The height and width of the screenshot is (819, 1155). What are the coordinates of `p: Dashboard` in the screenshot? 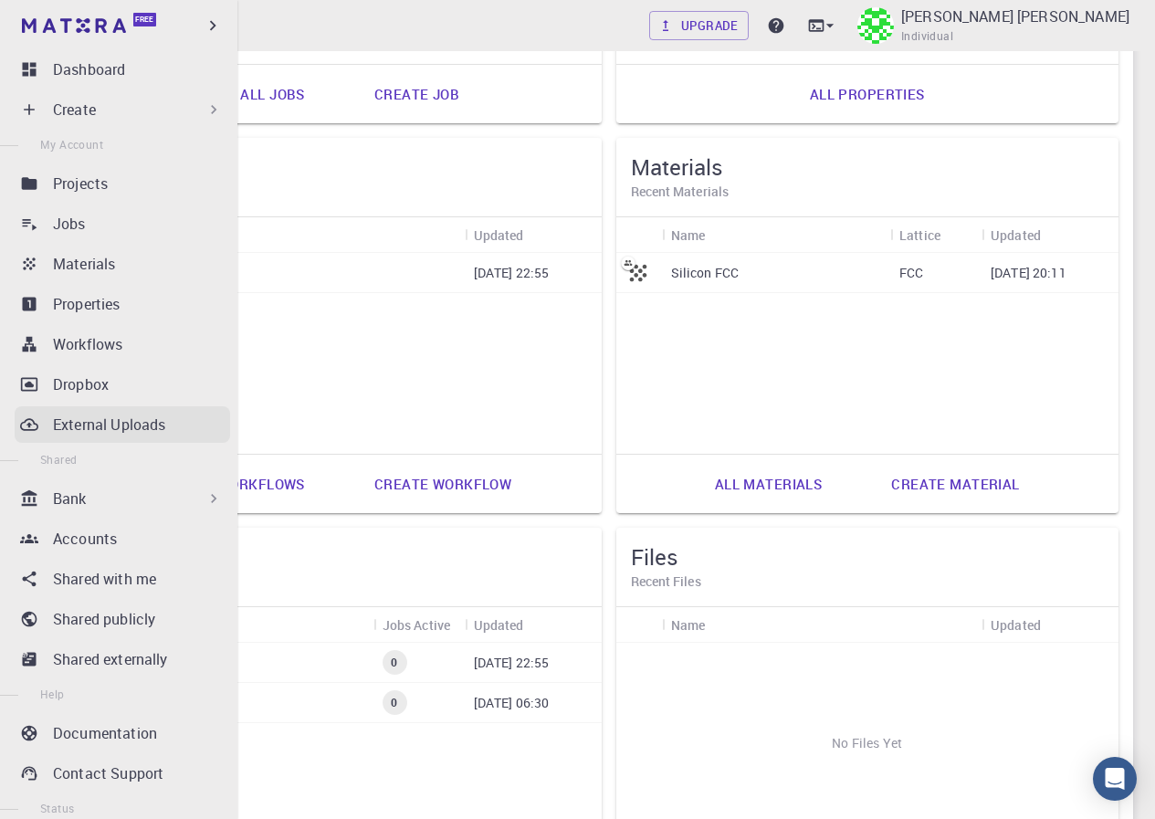 It's located at (89, 69).